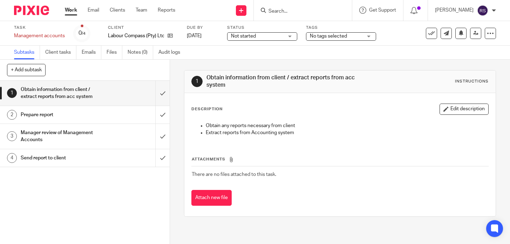 This screenshot has width=510, height=244. I want to click on span: Not started, so click(243, 36).